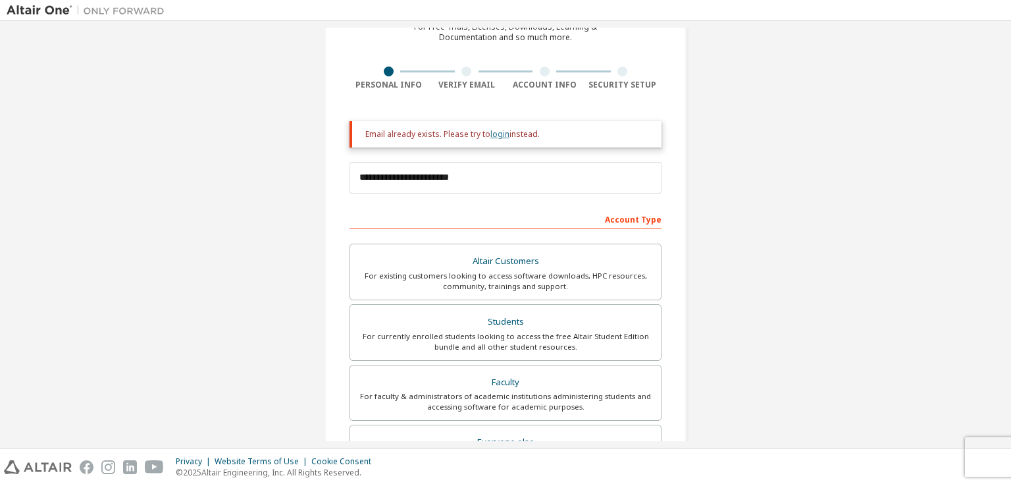  Describe the element at coordinates (505, 261) in the screenshot. I see `div: Altair Customers` at that location.